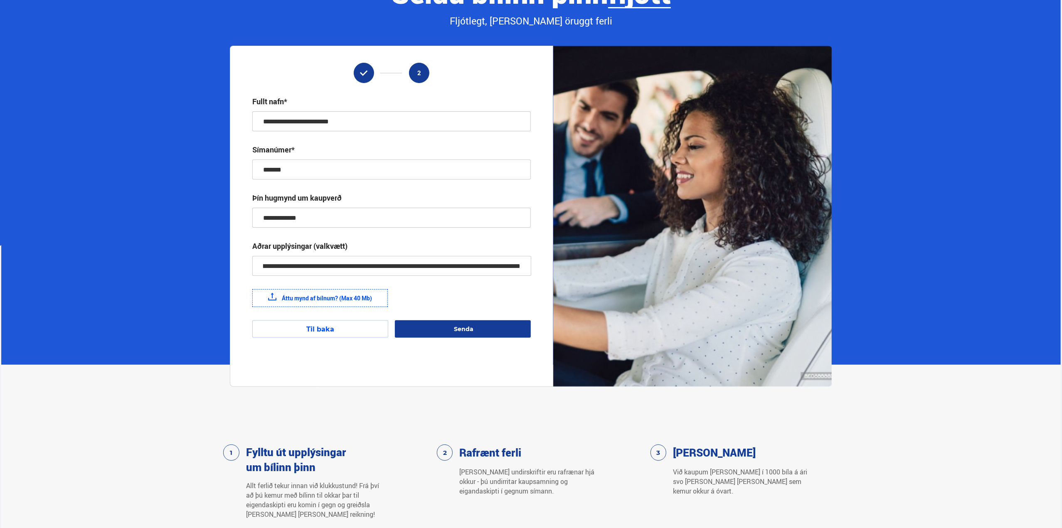 This screenshot has width=1062, height=528. I want to click on button: Opna LiveChat spjallviðmót, so click(19, 16).